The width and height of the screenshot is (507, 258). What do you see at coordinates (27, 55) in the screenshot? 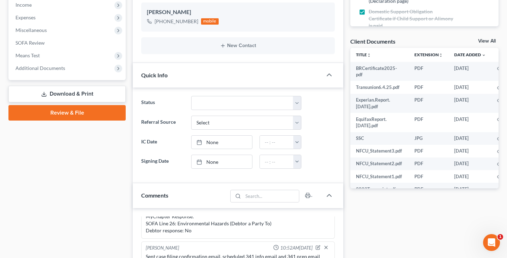
I see `span: Means Test` at bounding box center [27, 55].